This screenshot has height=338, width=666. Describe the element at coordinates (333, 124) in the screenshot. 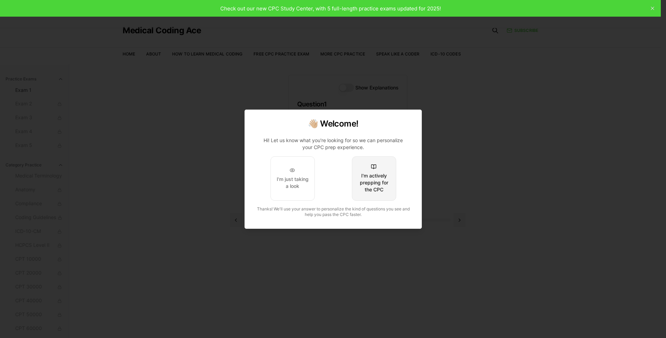

I see `h2: 👋🏼 Welcome!` at that location.